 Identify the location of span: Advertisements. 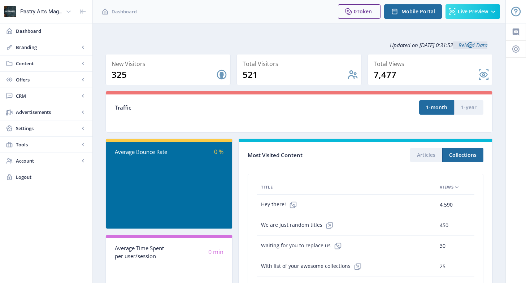
(48, 112).